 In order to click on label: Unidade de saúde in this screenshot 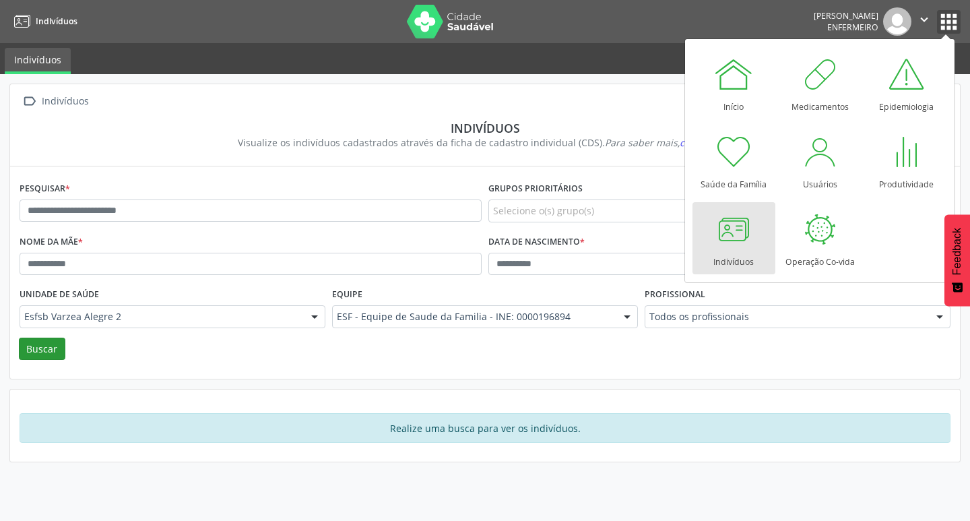, I will do `click(59, 294)`.